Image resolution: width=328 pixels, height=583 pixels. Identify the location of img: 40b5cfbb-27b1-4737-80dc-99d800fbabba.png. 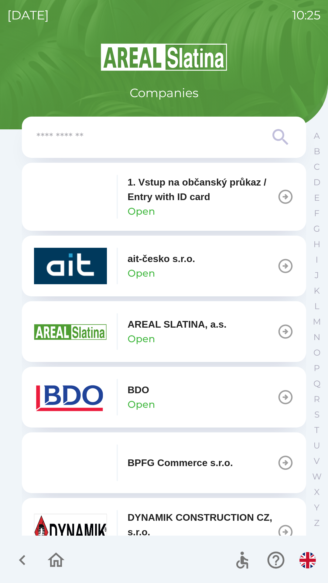
(70, 266).